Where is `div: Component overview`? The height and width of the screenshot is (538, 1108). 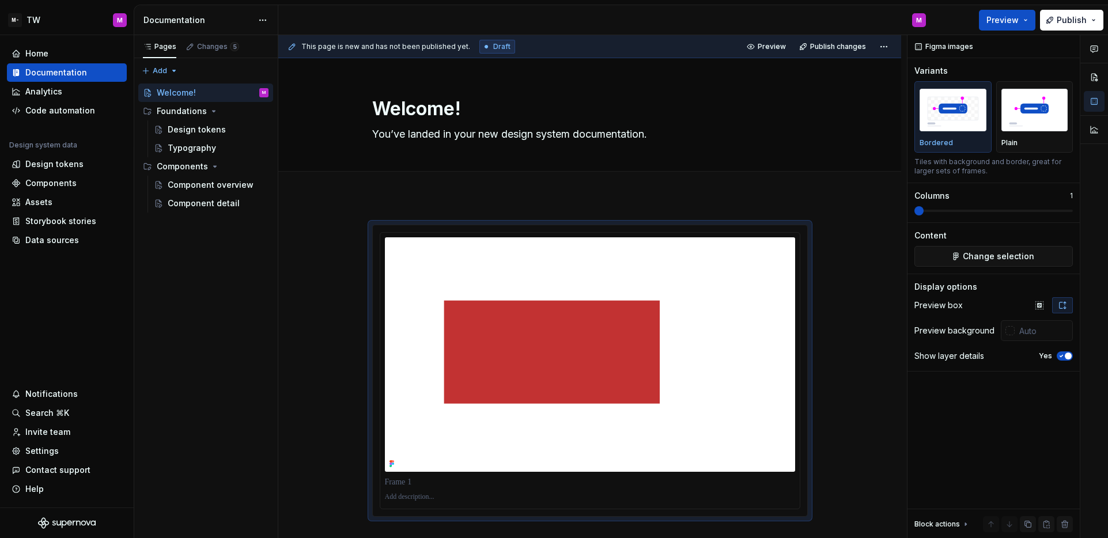 div: Component overview is located at coordinates (210, 185).